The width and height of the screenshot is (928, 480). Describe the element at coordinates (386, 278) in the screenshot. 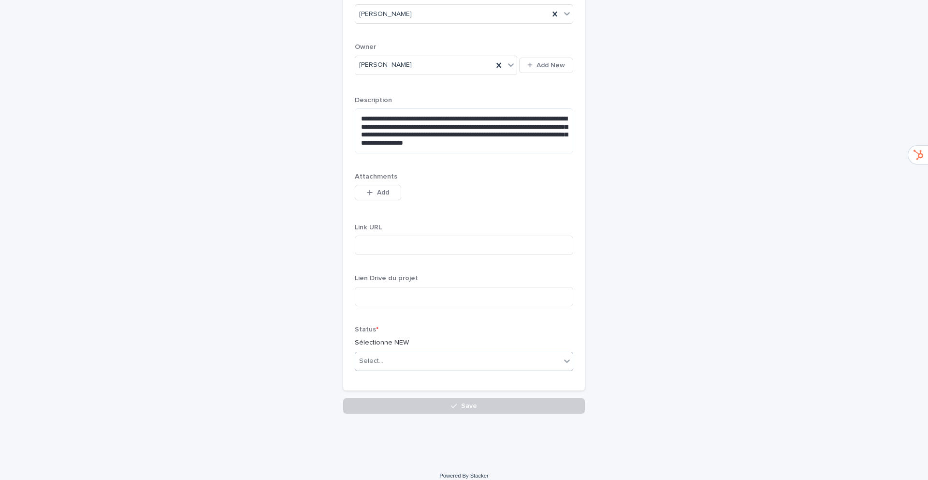

I see `span: Lien Drive du projet` at that location.